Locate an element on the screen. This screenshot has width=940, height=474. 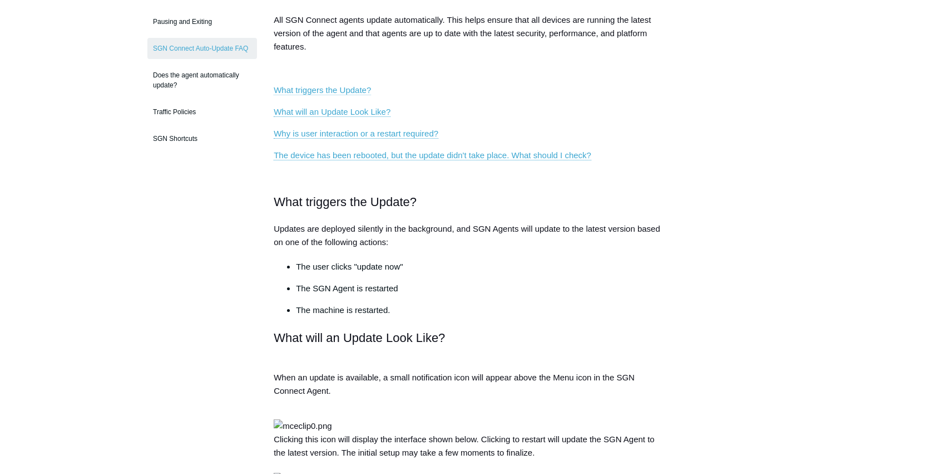
img: mceclip0.png is located at coordinates (303, 426).